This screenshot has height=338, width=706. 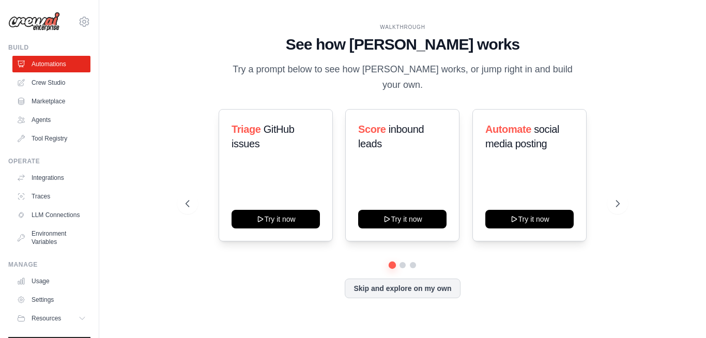 What do you see at coordinates (51, 64) in the screenshot?
I see `a: Automations` at bounding box center [51, 64].